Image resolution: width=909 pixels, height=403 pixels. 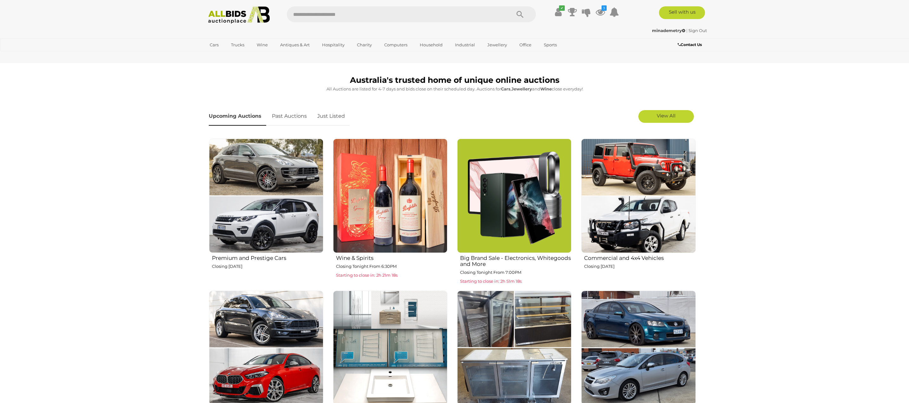 What do you see at coordinates (669, 30) in the screenshot?
I see `a: minademetry` at bounding box center [669, 30].